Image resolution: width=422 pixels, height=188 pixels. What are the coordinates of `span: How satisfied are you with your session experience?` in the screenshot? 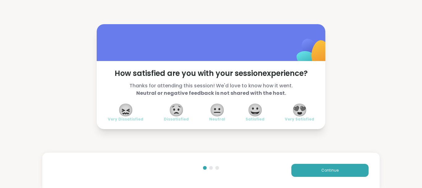 It's located at (211, 73).